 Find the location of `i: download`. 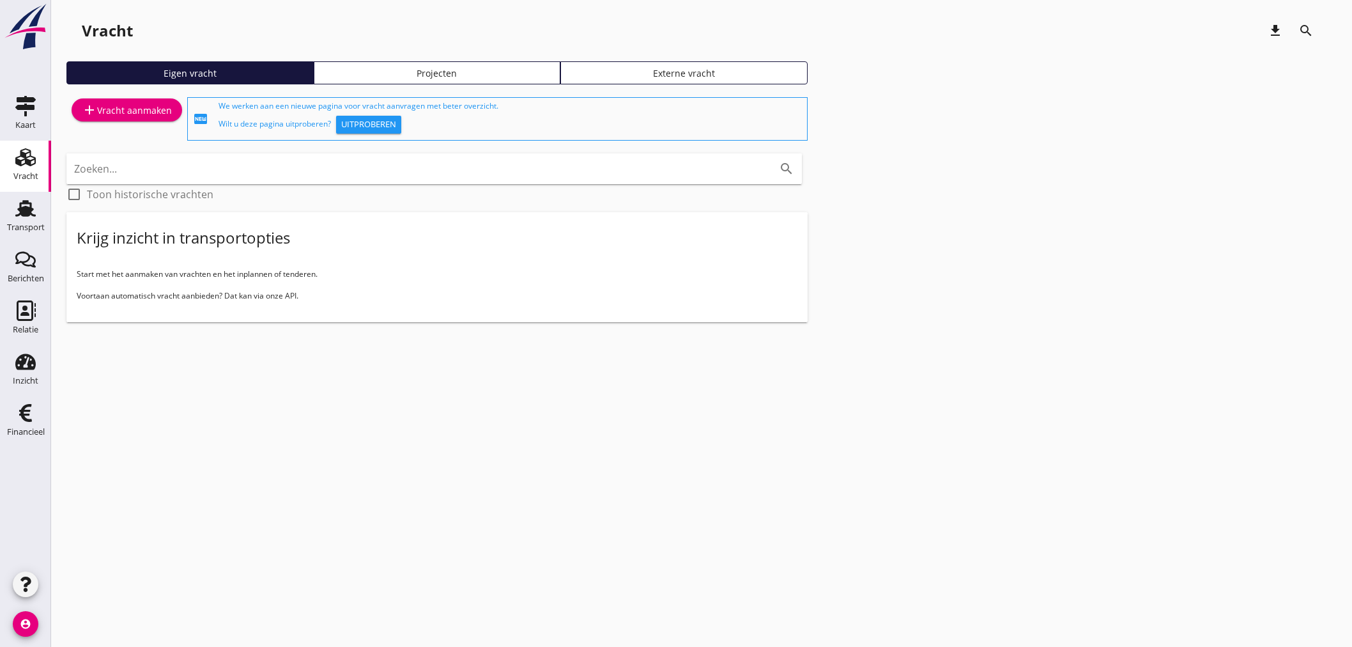

i: download is located at coordinates (1275, 31).